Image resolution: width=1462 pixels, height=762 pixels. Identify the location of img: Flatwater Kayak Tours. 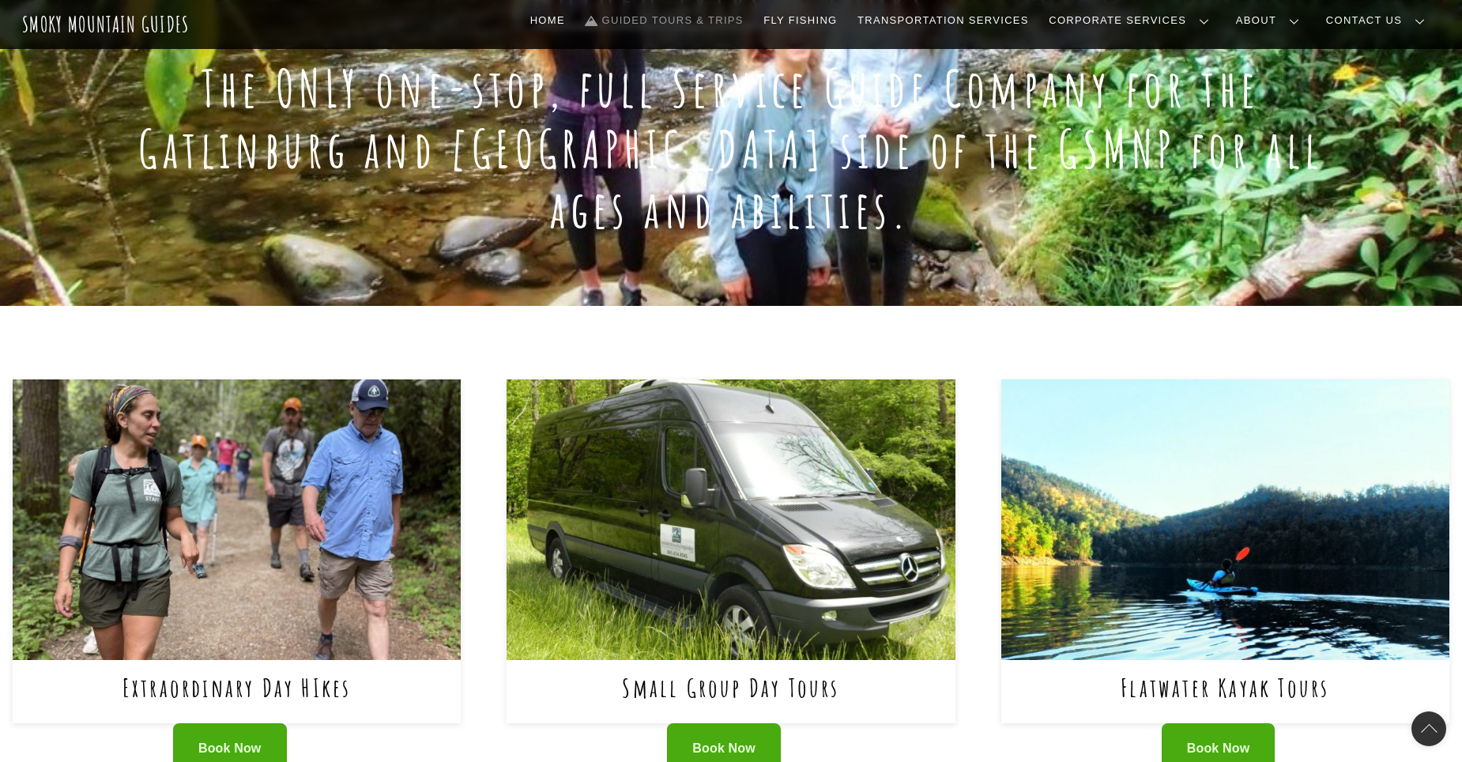
(1225, 519).